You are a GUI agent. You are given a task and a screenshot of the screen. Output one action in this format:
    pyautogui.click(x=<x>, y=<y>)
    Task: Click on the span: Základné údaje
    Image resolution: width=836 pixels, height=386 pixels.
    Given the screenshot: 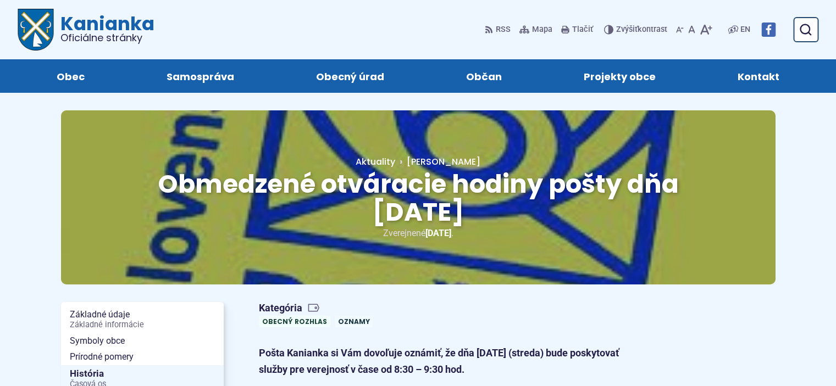 What is the action you would take?
    pyautogui.click(x=142, y=319)
    